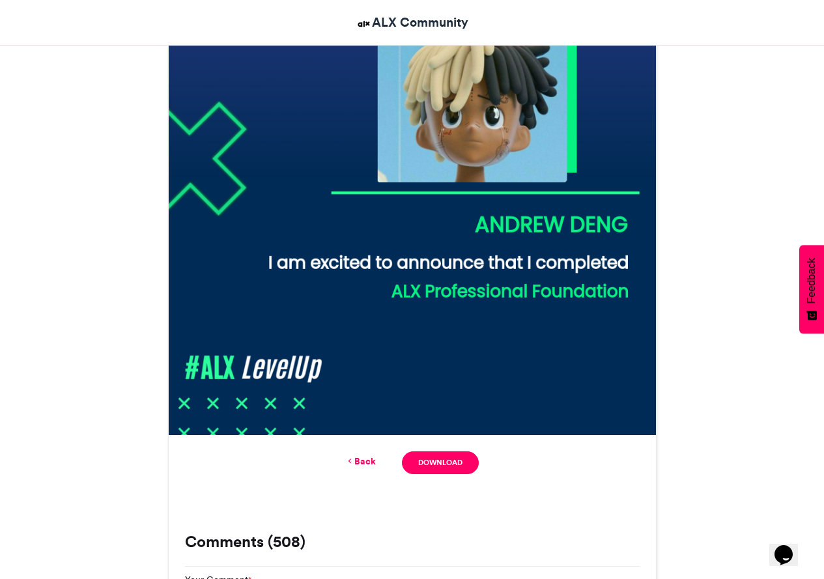 Image resolution: width=824 pixels, height=579 pixels. I want to click on button: Feedback - Show survey, so click(812, 289).